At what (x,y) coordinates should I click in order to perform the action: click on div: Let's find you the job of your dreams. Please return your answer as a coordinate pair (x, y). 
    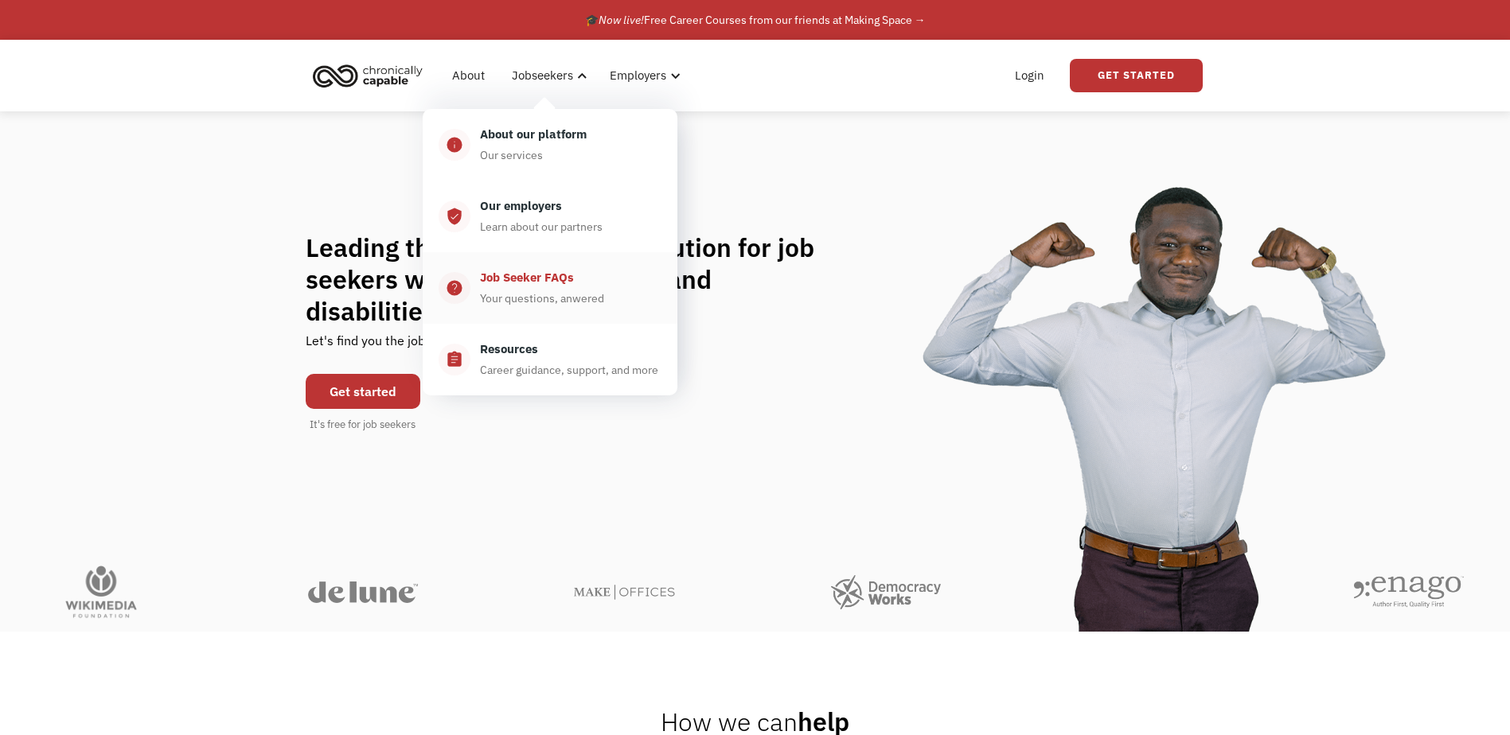
    Looking at the image, I should click on (410, 346).